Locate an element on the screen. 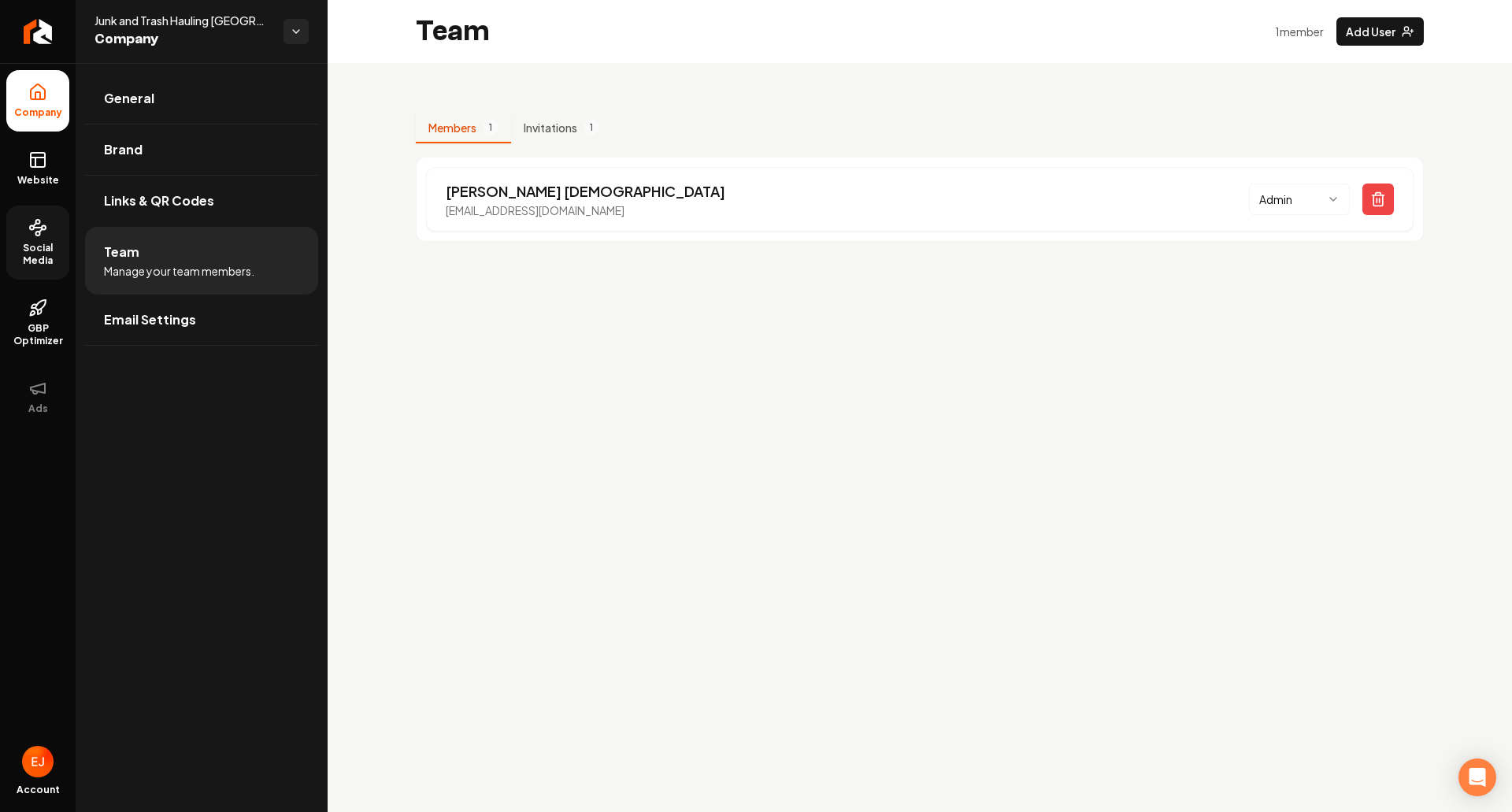 The height and width of the screenshot is (812, 1512). a: Social Media is located at coordinates (38, 243).